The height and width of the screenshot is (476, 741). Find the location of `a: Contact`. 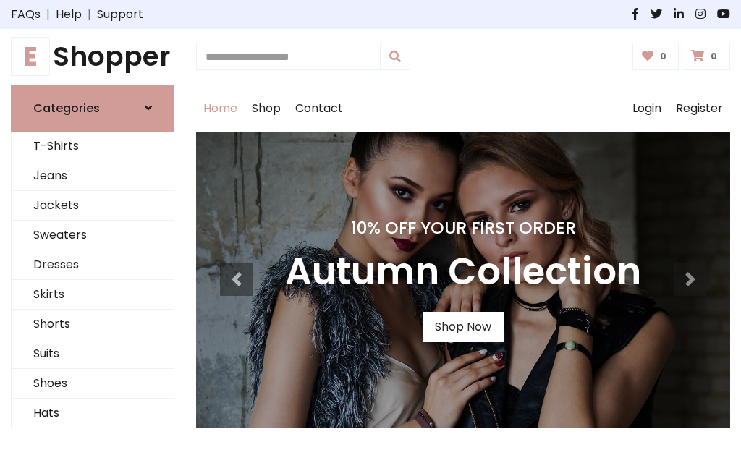

a: Contact is located at coordinates (319, 109).